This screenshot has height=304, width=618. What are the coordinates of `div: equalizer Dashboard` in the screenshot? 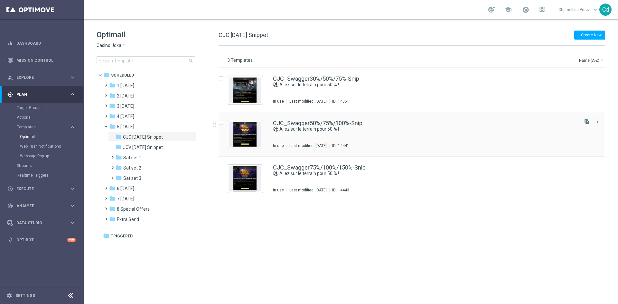 It's located at (42, 43).